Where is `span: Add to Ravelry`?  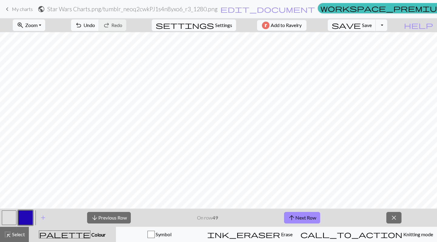 span: Add to Ravelry is located at coordinates (286, 25).